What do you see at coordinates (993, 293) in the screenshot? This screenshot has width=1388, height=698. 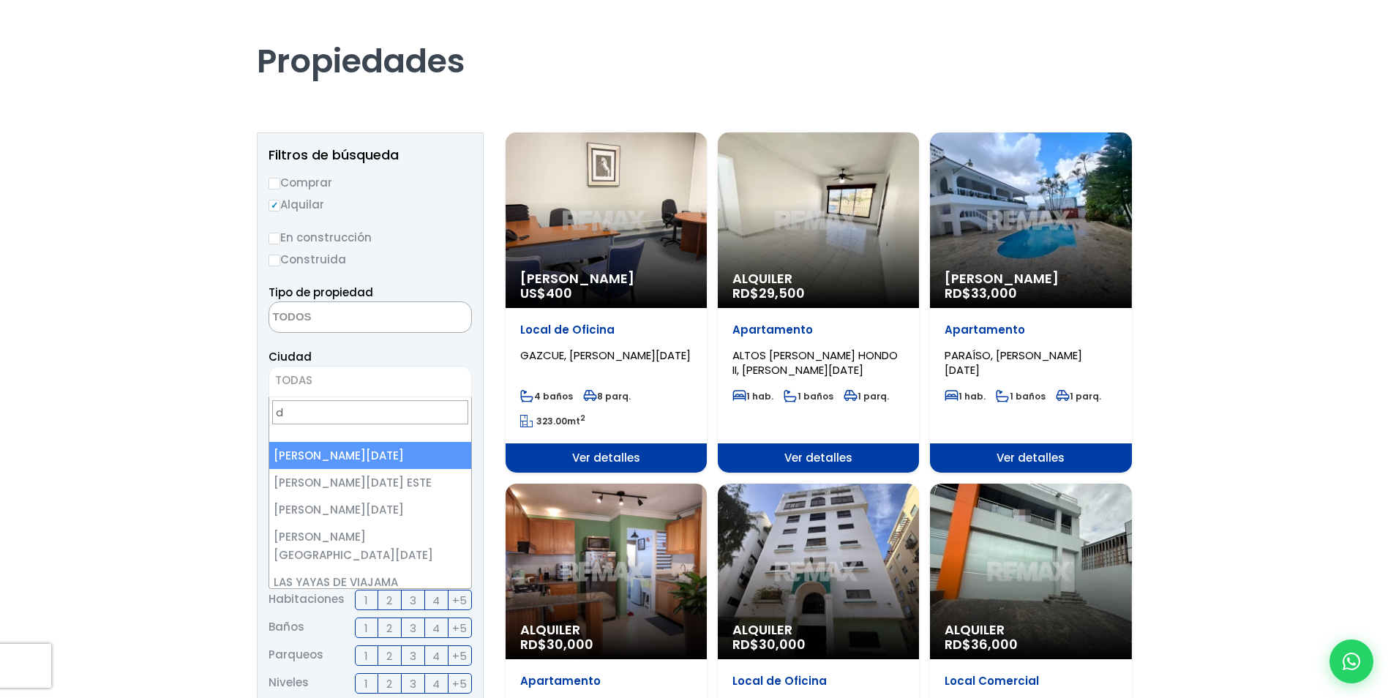 I see `span: 33,000` at bounding box center [993, 293].